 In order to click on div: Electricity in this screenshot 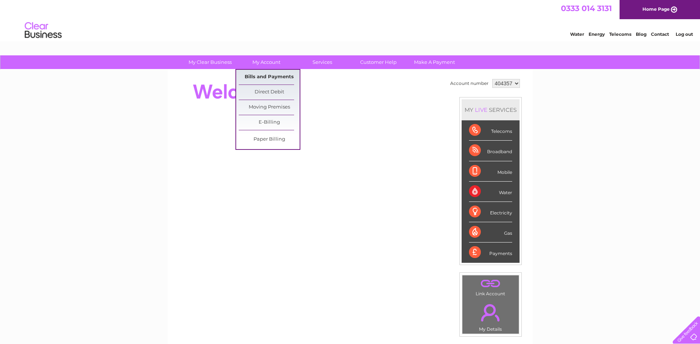, I will do `click(491, 212)`.